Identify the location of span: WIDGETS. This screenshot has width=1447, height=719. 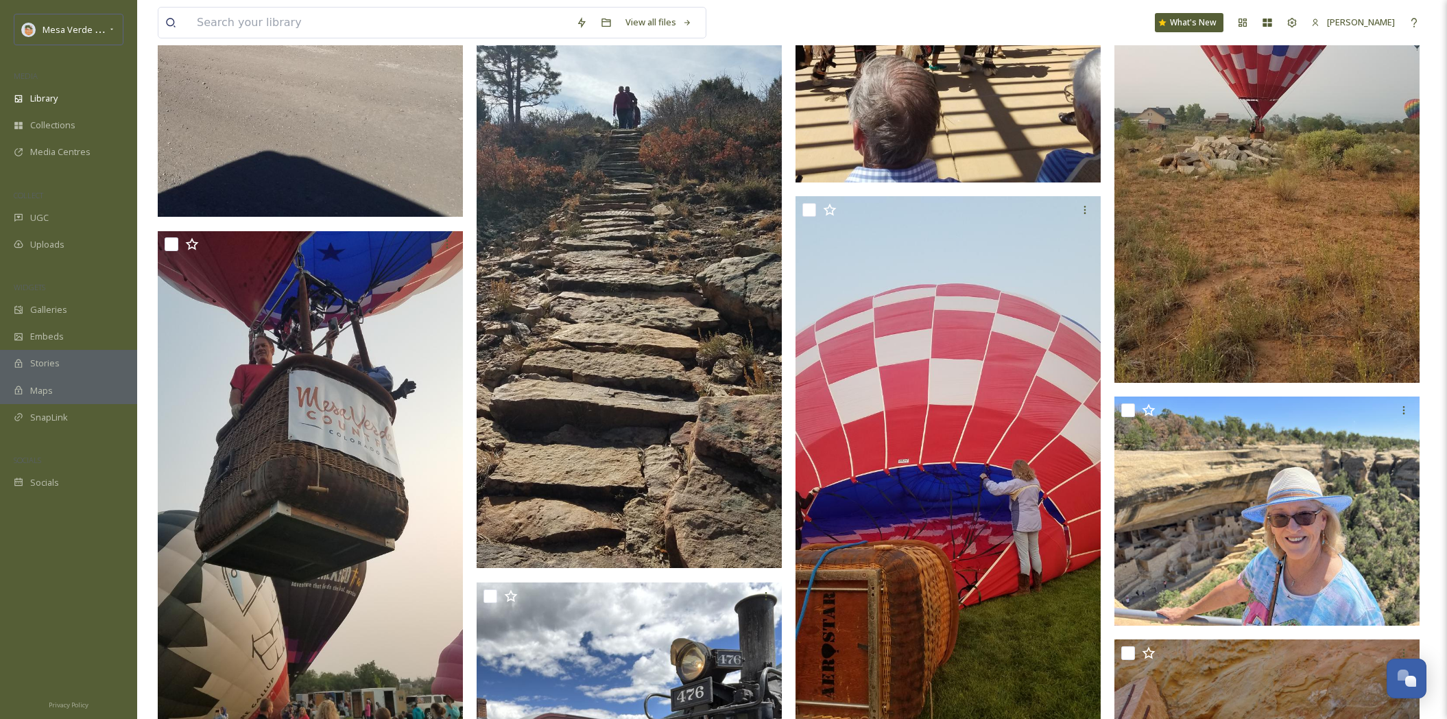
(29, 287).